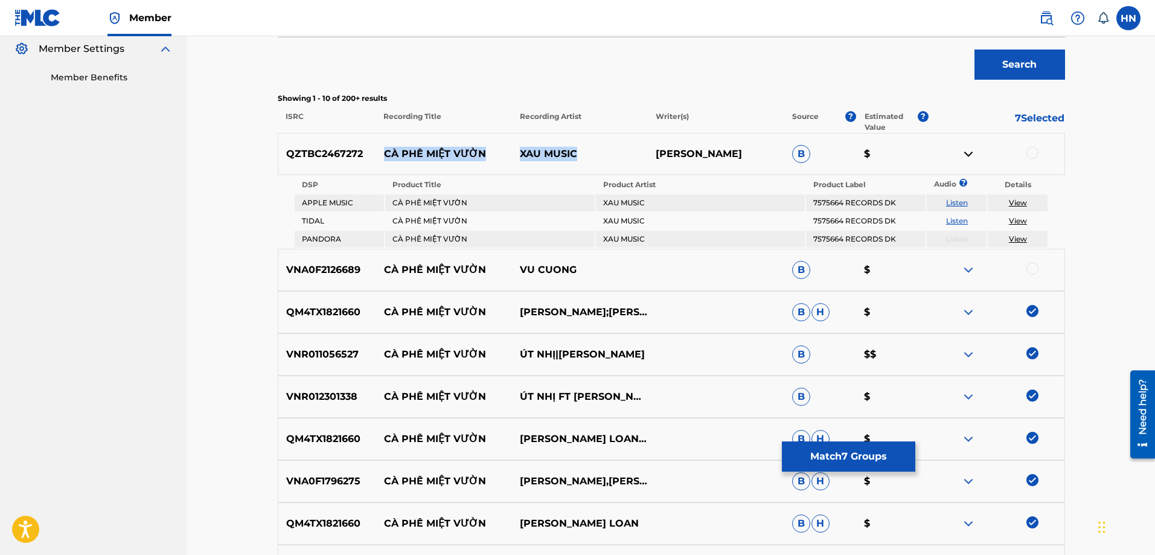 The image size is (1155, 555). Describe the element at coordinates (327, 397) in the screenshot. I see `p: VNR012301338` at that location.